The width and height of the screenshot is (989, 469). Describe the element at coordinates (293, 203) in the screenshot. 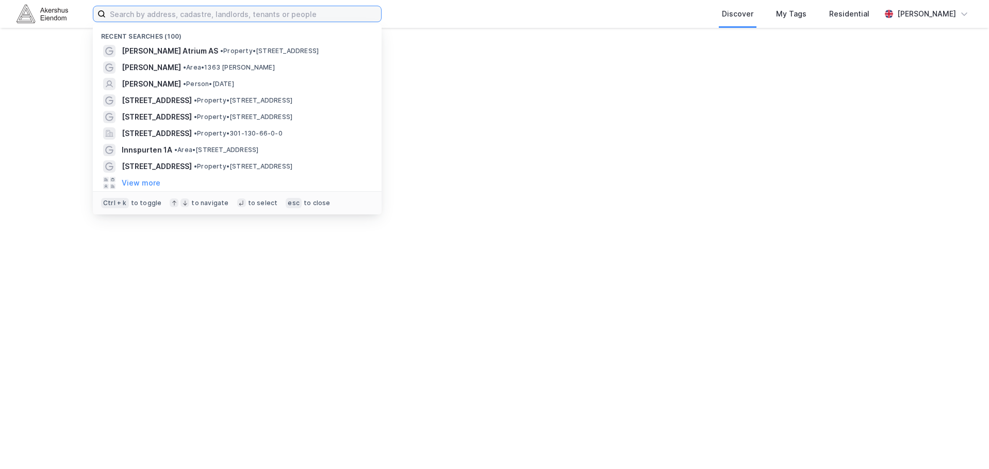

I see `div: esc` at that location.